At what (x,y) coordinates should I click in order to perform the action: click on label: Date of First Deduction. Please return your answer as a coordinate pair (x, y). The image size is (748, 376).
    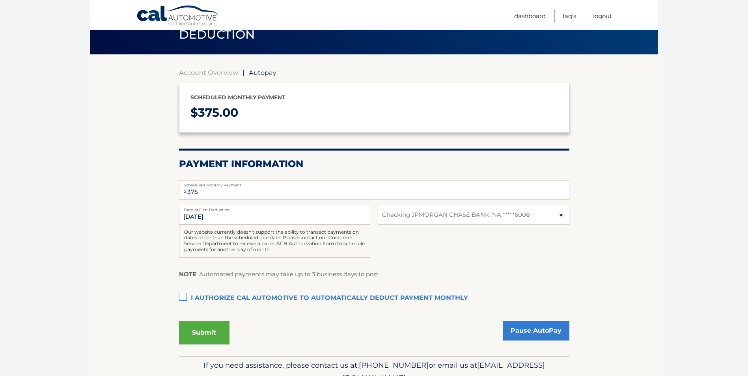
    Looking at the image, I should click on (275, 208).